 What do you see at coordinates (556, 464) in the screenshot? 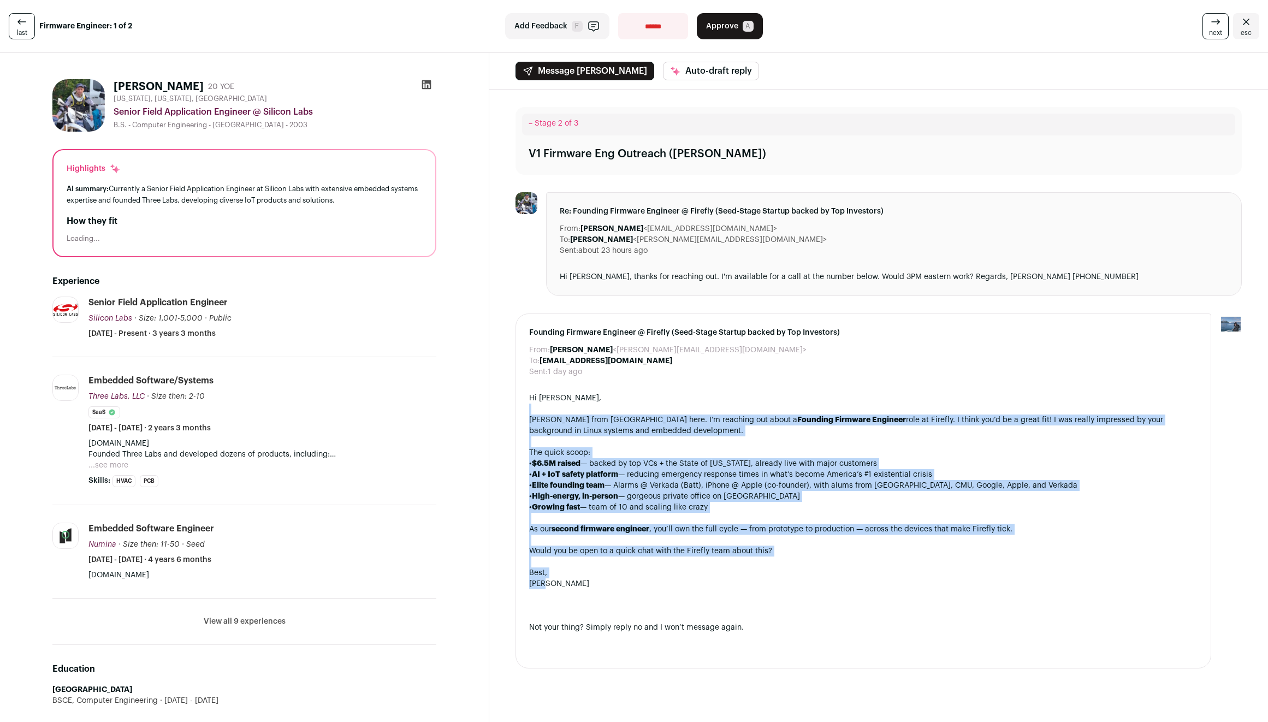
I see `strong: $6.5M raised` at bounding box center [556, 464].